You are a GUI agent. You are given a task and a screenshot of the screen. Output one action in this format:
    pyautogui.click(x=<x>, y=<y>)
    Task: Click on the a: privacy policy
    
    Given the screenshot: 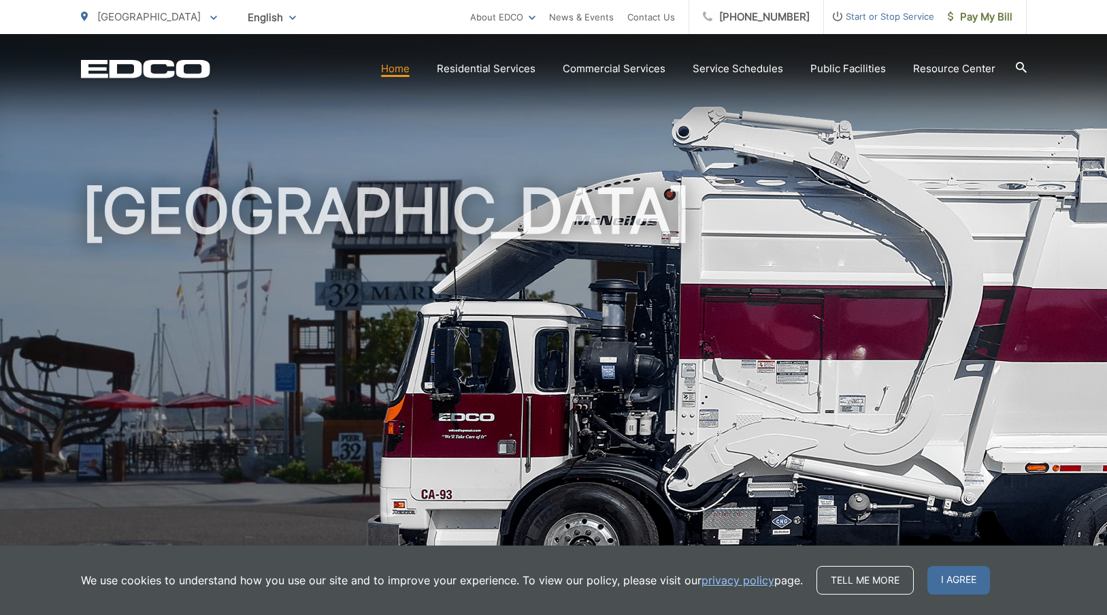 What is the action you would take?
    pyautogui.click(x=738, y=580)
    